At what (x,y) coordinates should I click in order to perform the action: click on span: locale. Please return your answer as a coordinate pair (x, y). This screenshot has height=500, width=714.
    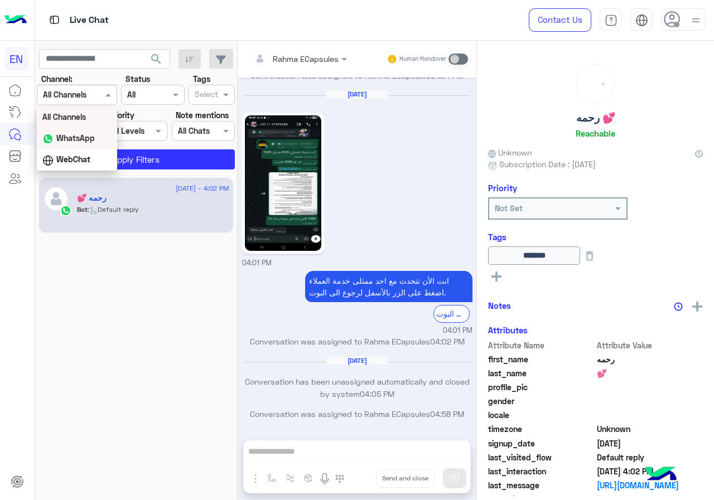
    Looking at the image, I should click on (541, 415).